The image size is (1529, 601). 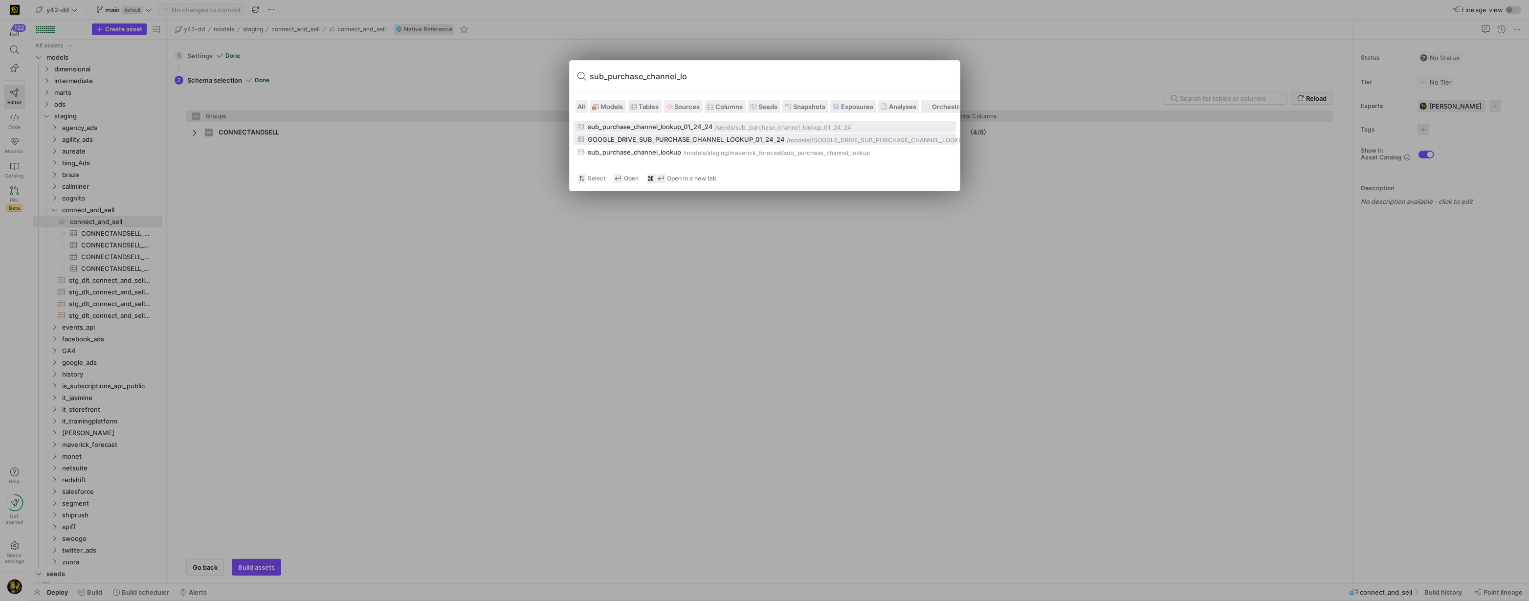 I want to click on span: All, so click(x=581, y=107).